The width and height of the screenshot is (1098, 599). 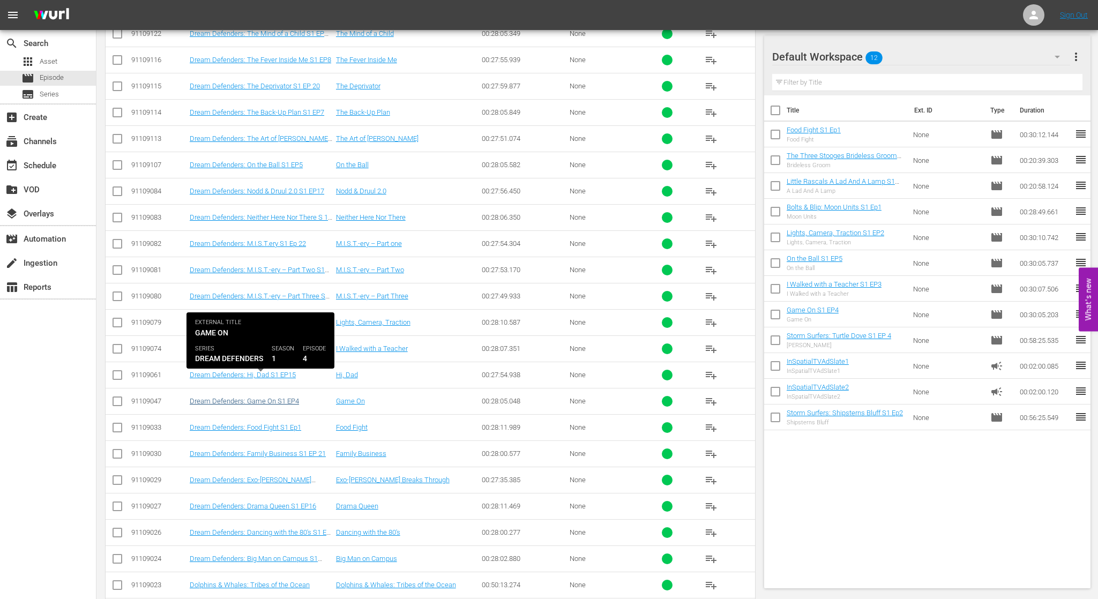 I want to click on td: 00:28:49.661, so click(x=1045, y=212).